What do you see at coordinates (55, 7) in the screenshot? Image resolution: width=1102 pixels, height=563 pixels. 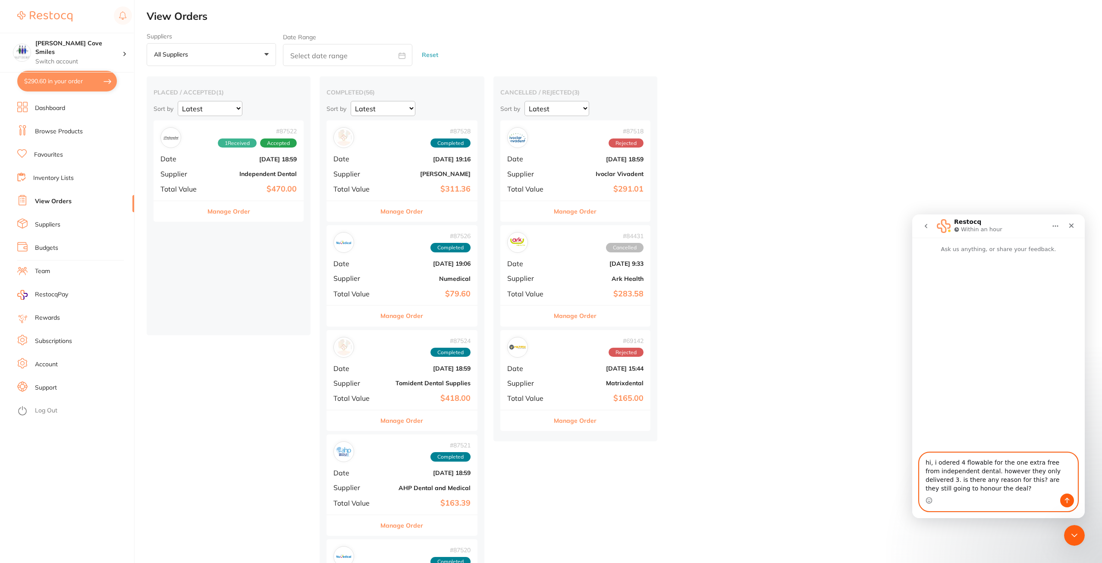 I see `h1: Restocq` at bounding box center [55, 7].